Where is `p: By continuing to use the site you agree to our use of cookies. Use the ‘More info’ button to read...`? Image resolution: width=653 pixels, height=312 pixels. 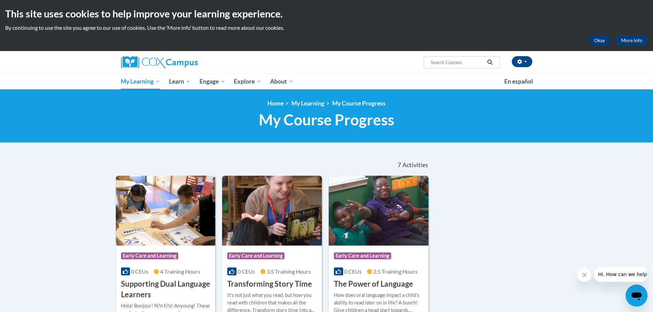 p: By continuing to use the site you agree to our use of cookies. Use the ‘More info’ button to read... is located at coordinates (326, 28).